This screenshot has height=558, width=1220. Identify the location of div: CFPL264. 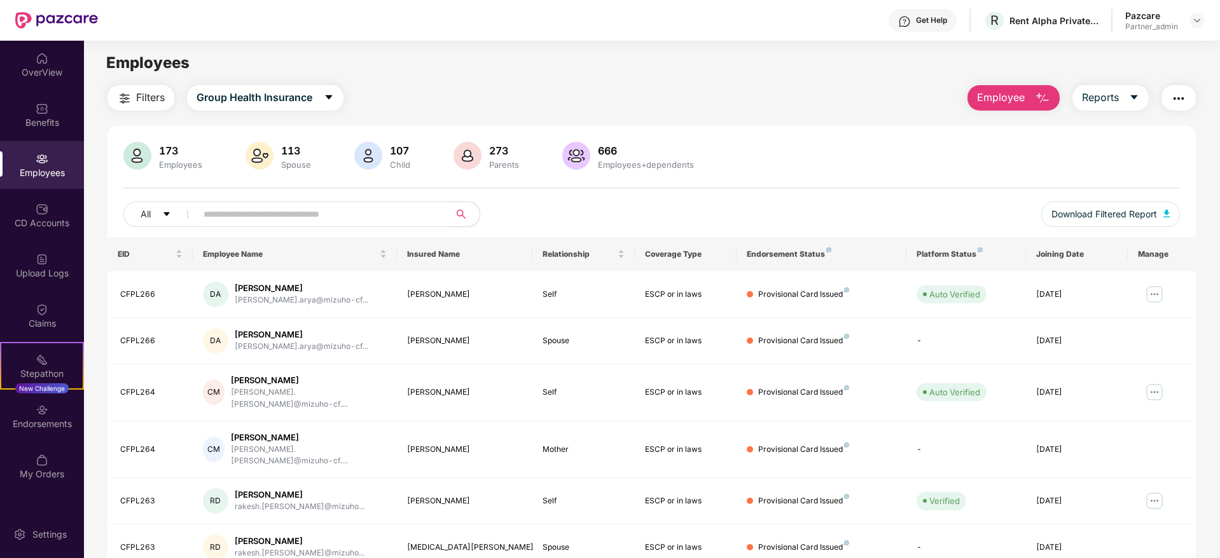
(151, 392).